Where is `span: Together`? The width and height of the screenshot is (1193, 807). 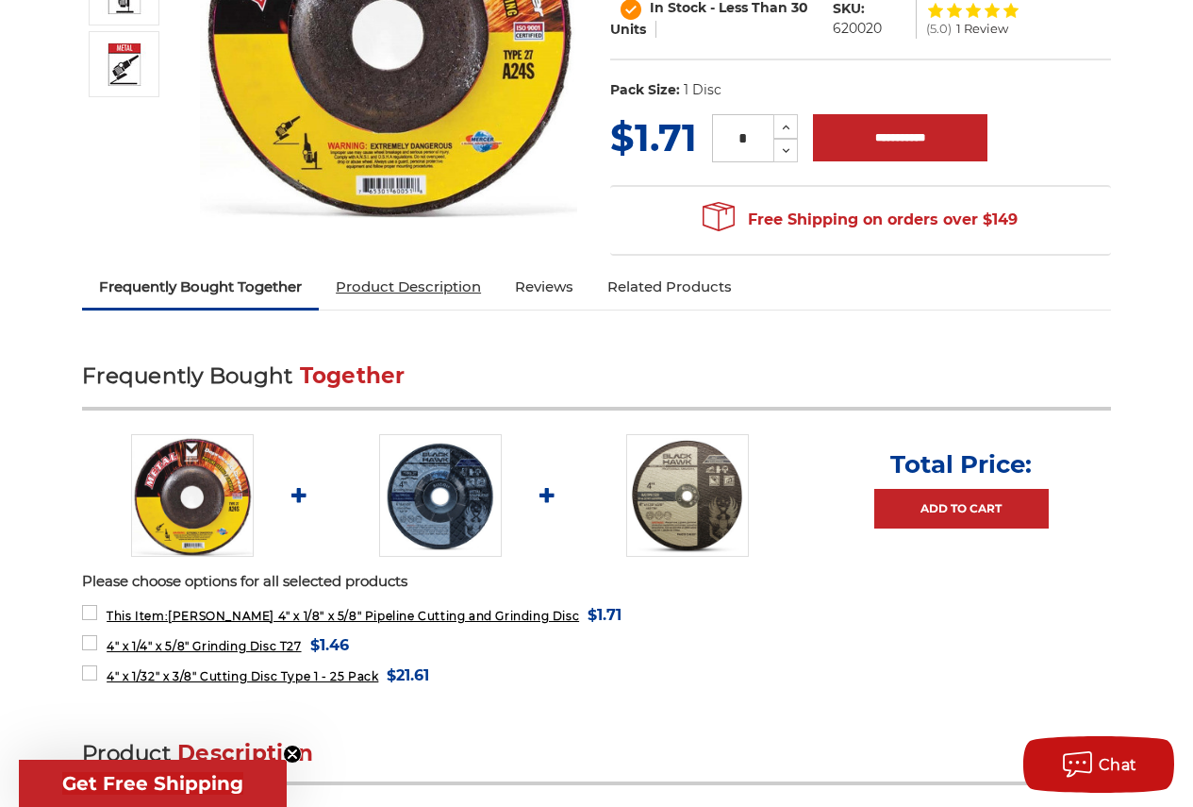 span: Together is located at coordinates (353, 375).